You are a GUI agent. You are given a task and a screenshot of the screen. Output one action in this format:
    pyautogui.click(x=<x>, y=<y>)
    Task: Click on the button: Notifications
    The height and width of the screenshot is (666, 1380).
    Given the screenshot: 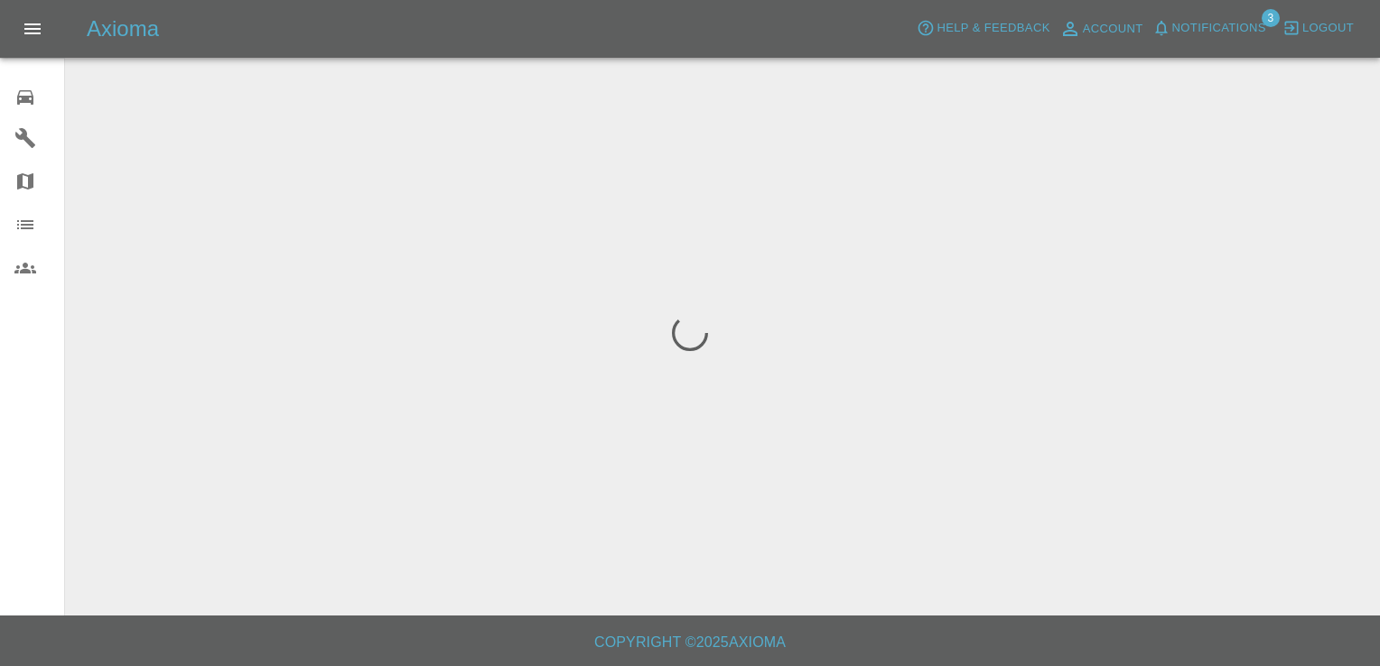 What is the action you would take?
    pyautogui.click(x=1209, y=28)
    